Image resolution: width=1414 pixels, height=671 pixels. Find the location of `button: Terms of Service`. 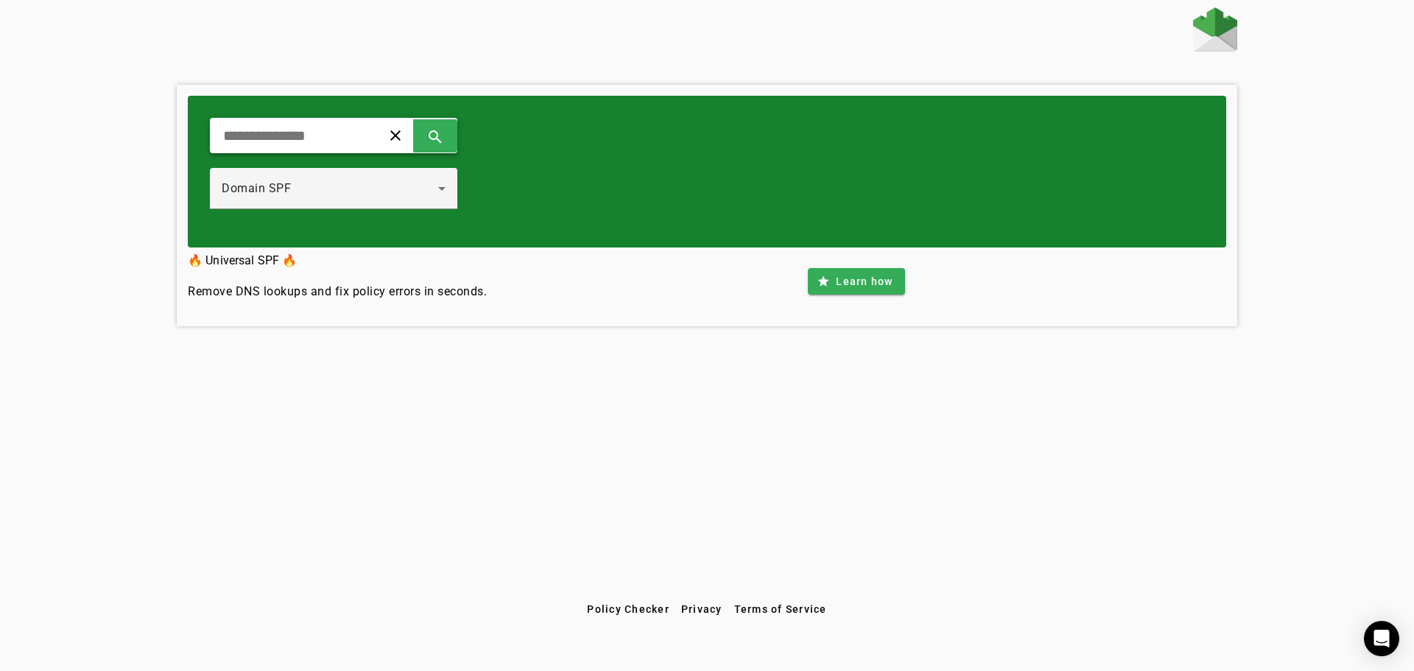

button: Terms of Service is located at coordinates (781, 609).